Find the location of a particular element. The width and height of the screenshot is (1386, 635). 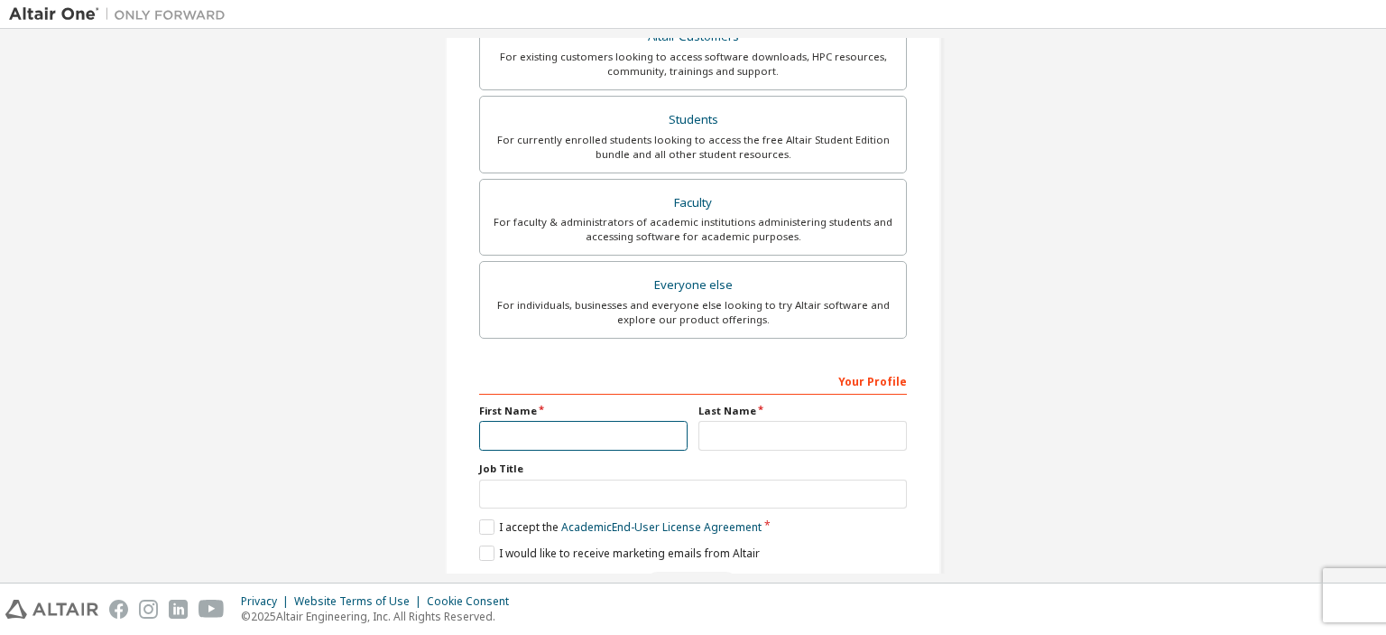

div: For faculty & administrators of academic institutions administering students and accessing softwa... is located at coordinates (693, 229).